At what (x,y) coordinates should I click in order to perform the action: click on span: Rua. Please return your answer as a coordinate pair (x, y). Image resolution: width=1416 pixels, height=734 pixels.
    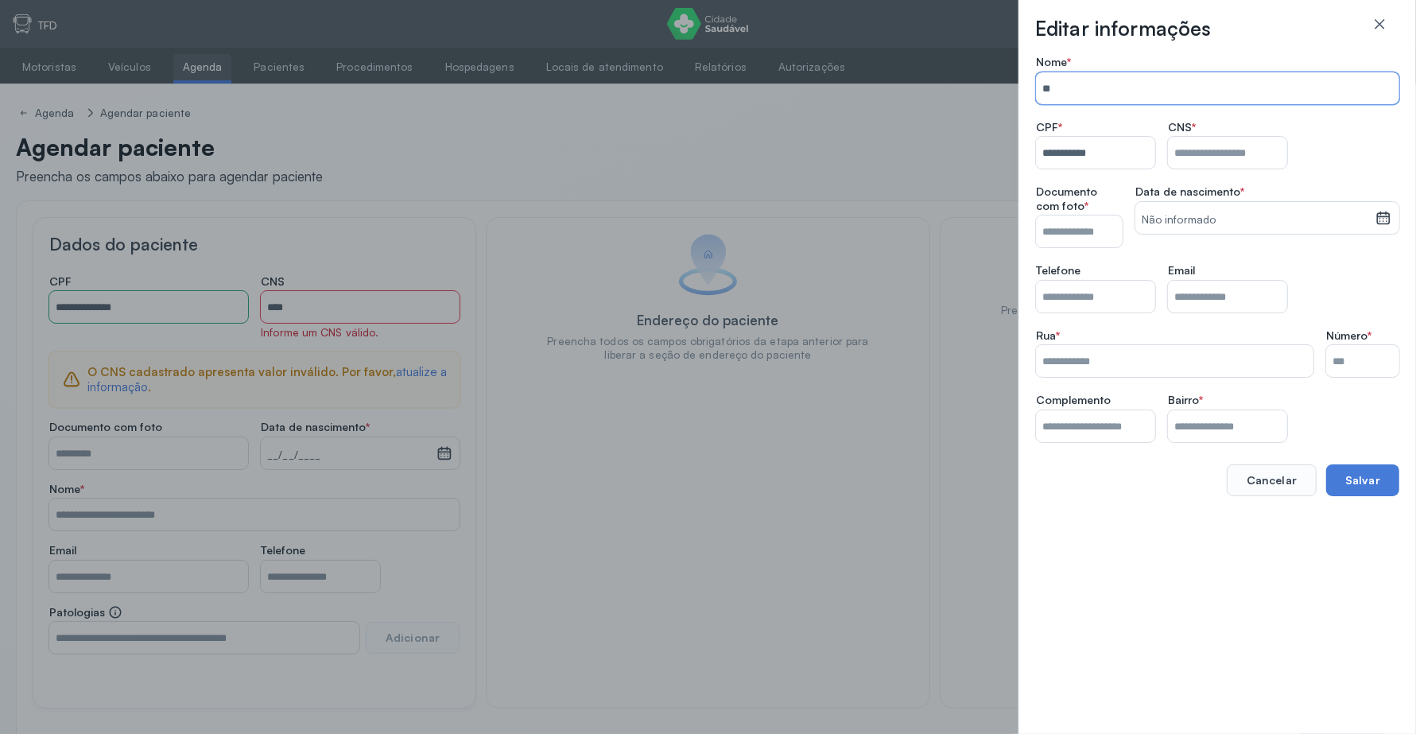
    Looking at the image, I should click on (1048, 336).